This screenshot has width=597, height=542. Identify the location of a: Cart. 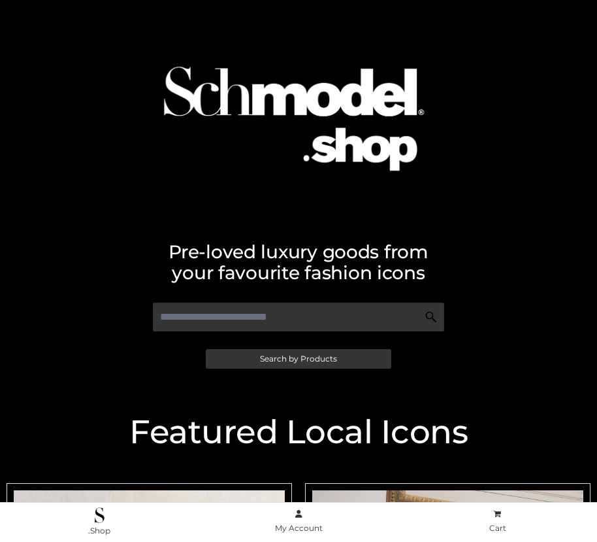
(497, 521).